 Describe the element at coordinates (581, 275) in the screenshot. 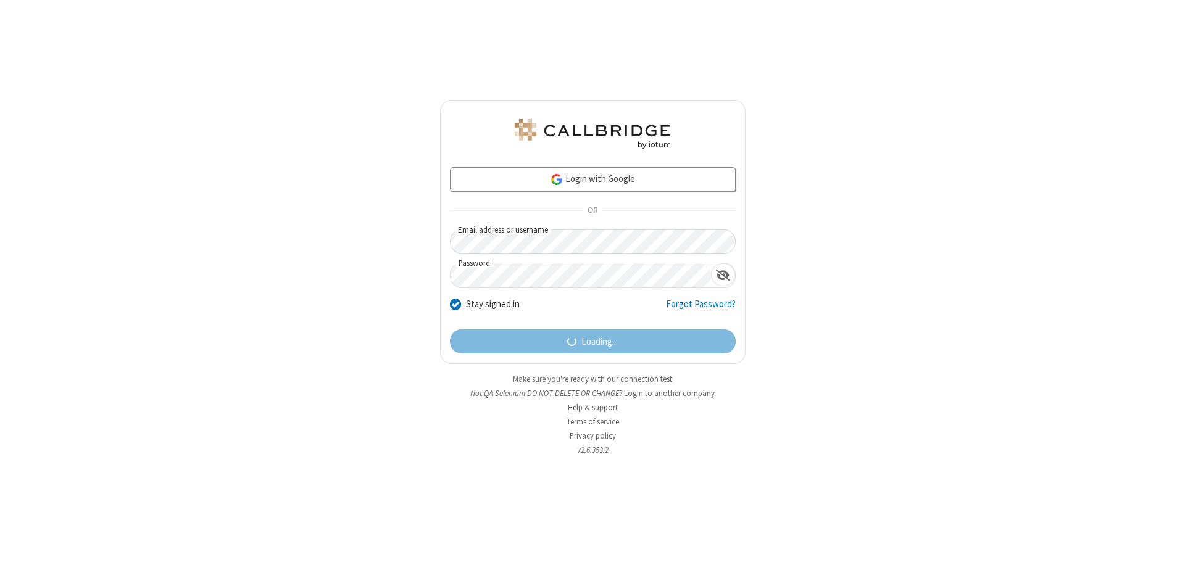

I see `input: Password` at that location.